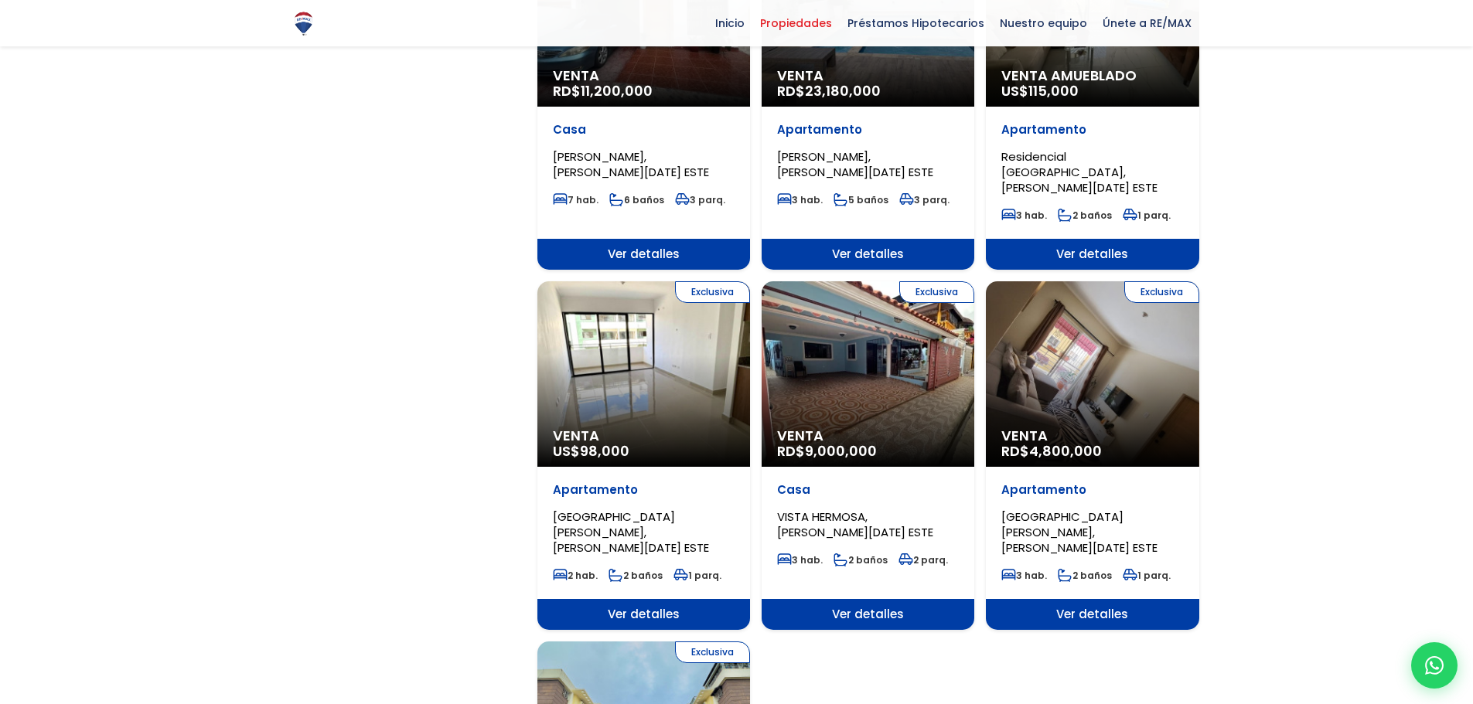 The height and width of the screenshot is (704, 1473). I want to click on span: 6 baños, so click(636, 199).